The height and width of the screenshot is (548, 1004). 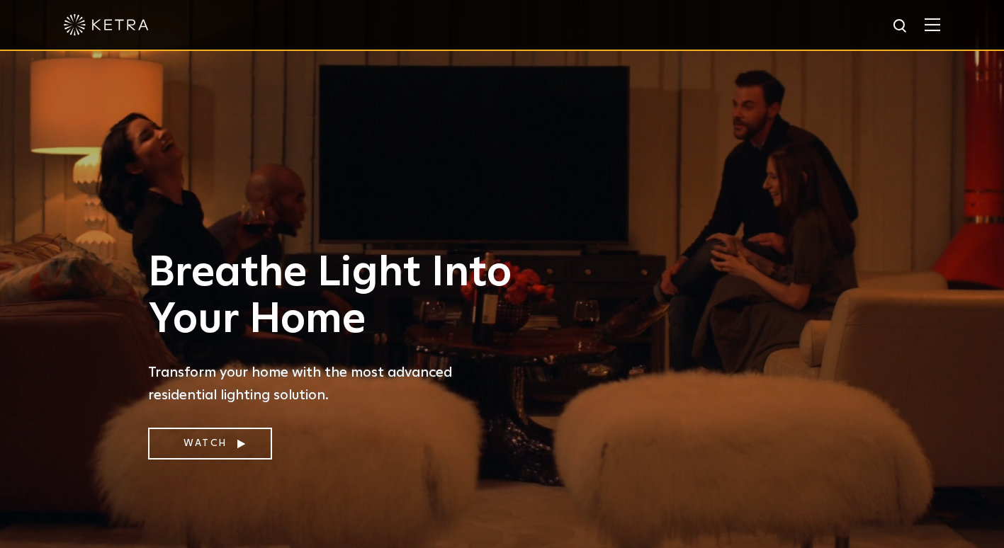 What do you see at coordinates (901, 26) in the screenshot?
I see `img: search icon` at bounding box center [901, 26].